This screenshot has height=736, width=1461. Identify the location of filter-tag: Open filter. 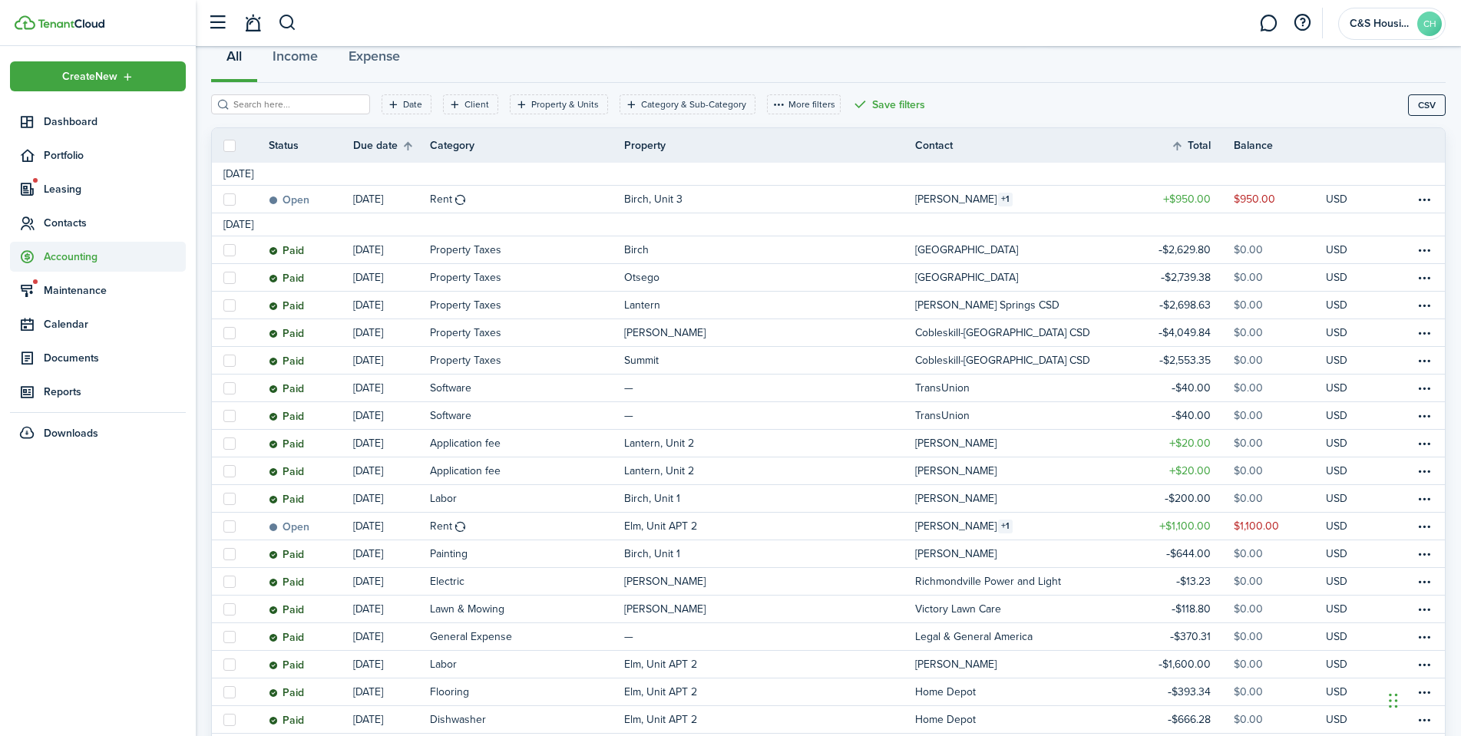
(687, 104).